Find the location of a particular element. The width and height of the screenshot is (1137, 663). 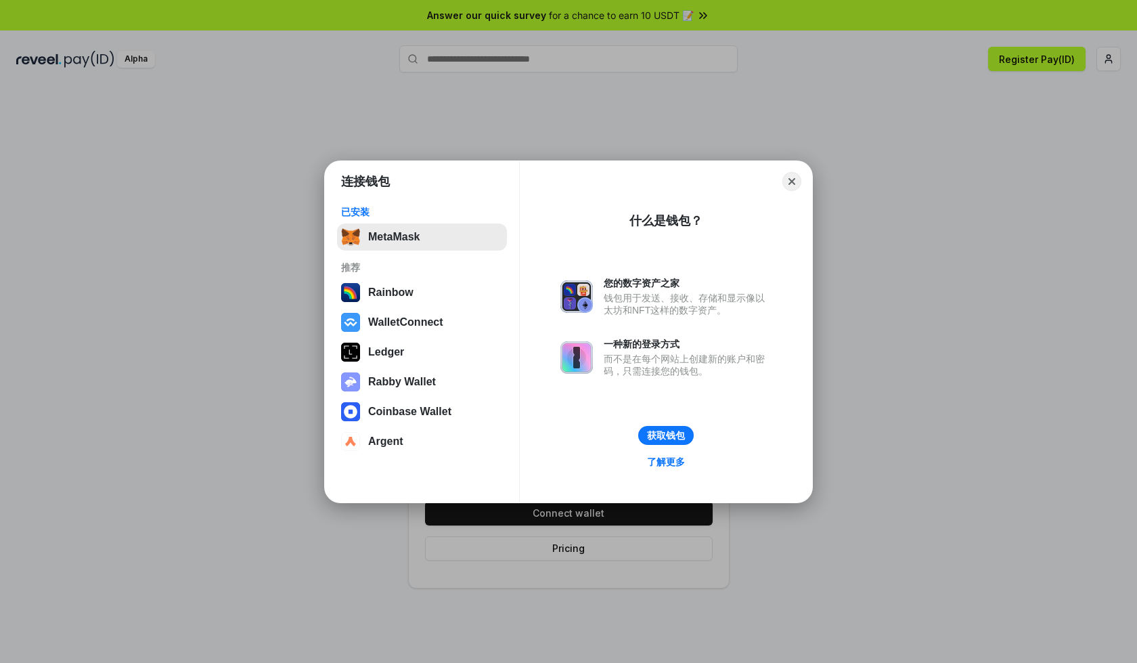

div: 而不是在每个网站上创建新的账户和密码，只需连接您的钱包。 is located at coordinates (688, 365).